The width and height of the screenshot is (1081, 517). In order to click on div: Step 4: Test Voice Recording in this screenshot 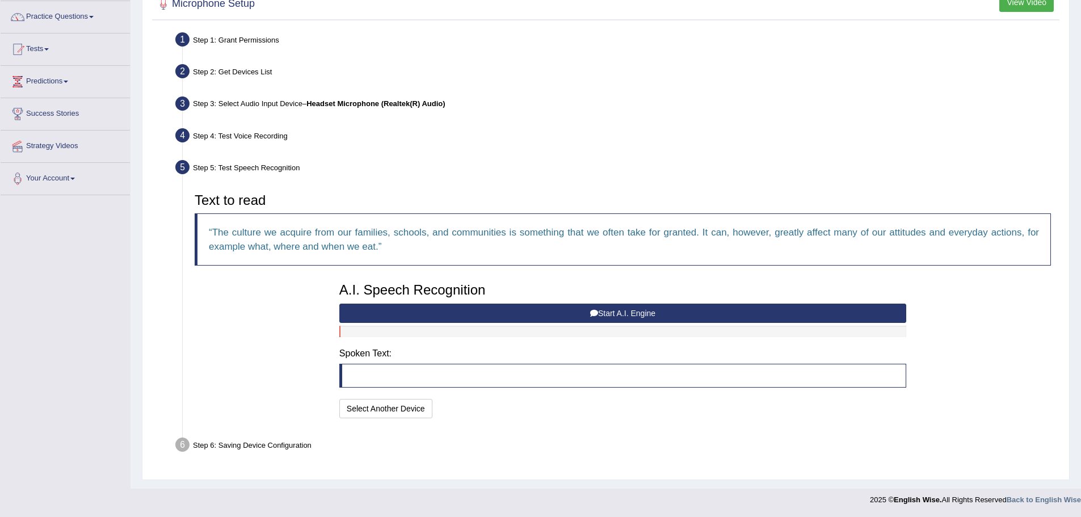, I will do `click(617, 137)`.